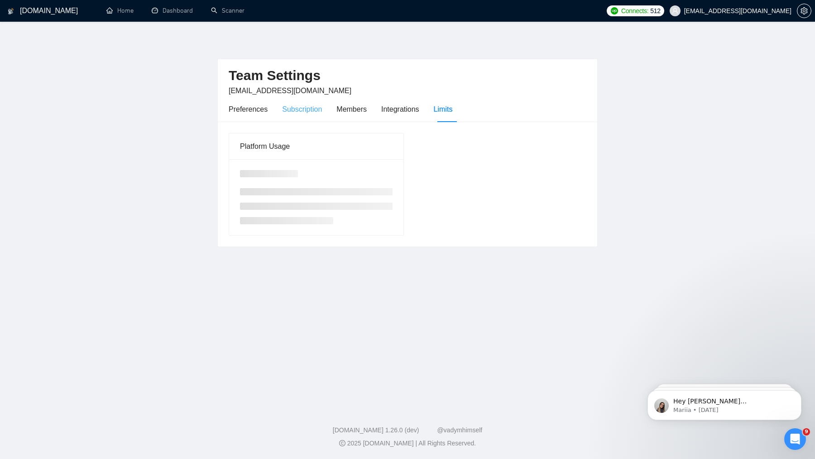 This screenshot has width=815, height=459. I want to click on div: Preferences, so click(248, 109).